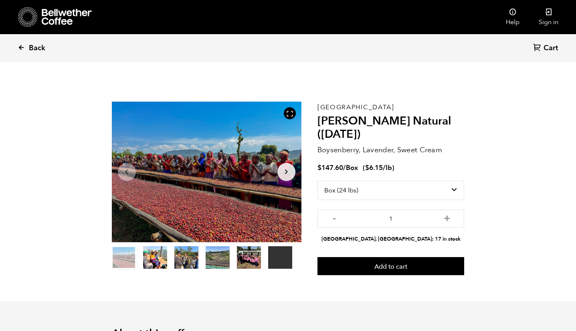 Image resolution: width=576 pixels, height=331 pixels. I want to click on p: Boysenberry, Lavender, Sweet Cream, so click(391, 150).